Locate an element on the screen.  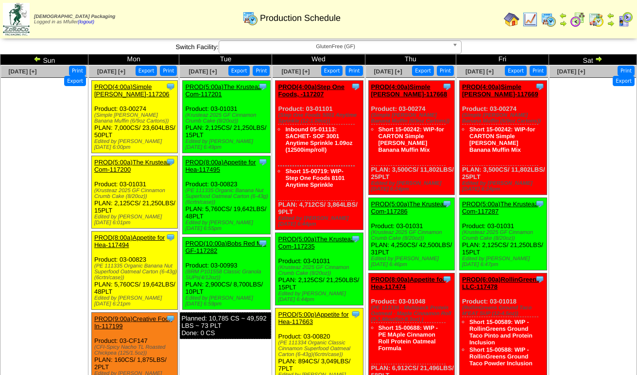
div: (BRM P101558 Classic Granola SUPs(4/12oz)) is located at coordinates (228, 275).